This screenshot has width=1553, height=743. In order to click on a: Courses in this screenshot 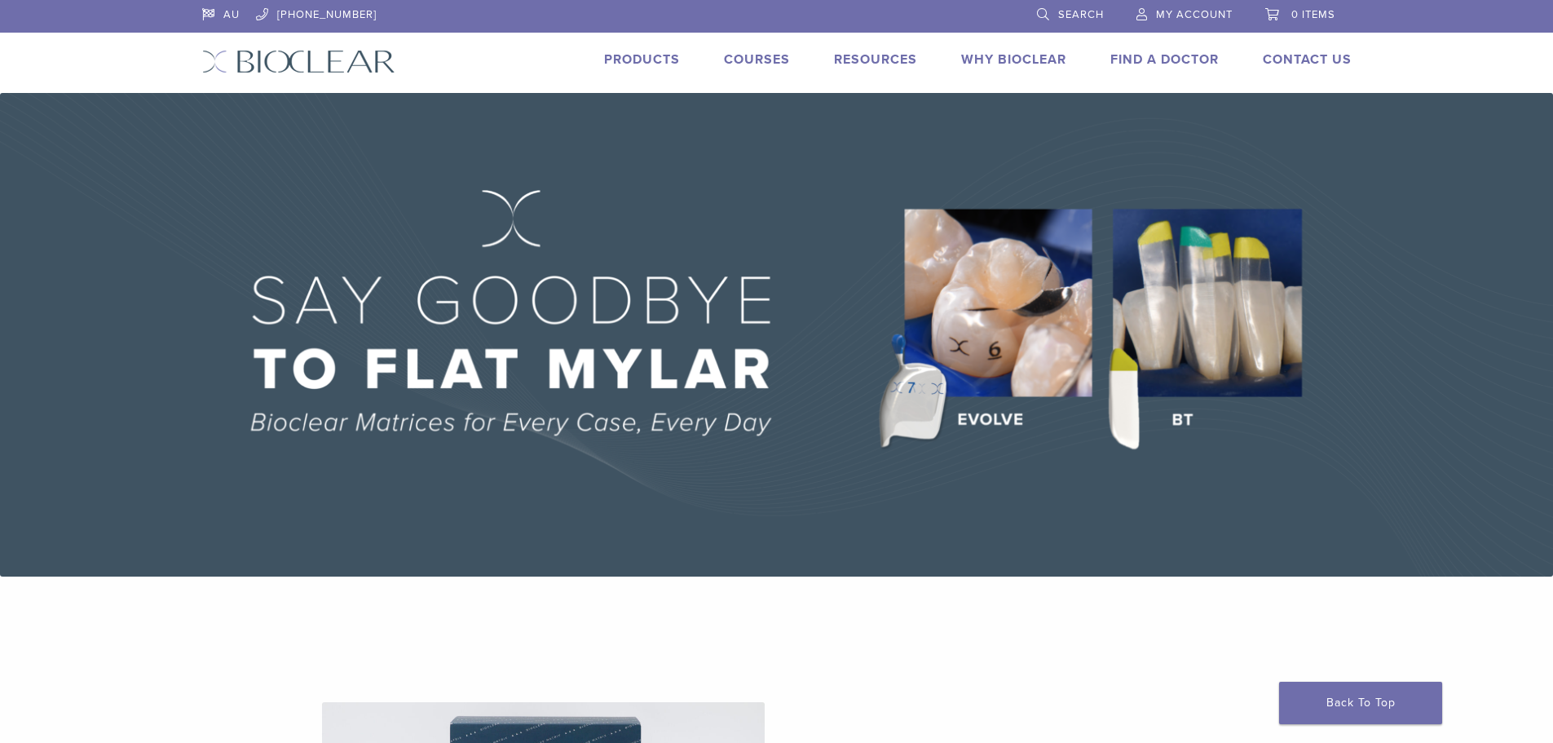, I will do `click(757, 60)`.